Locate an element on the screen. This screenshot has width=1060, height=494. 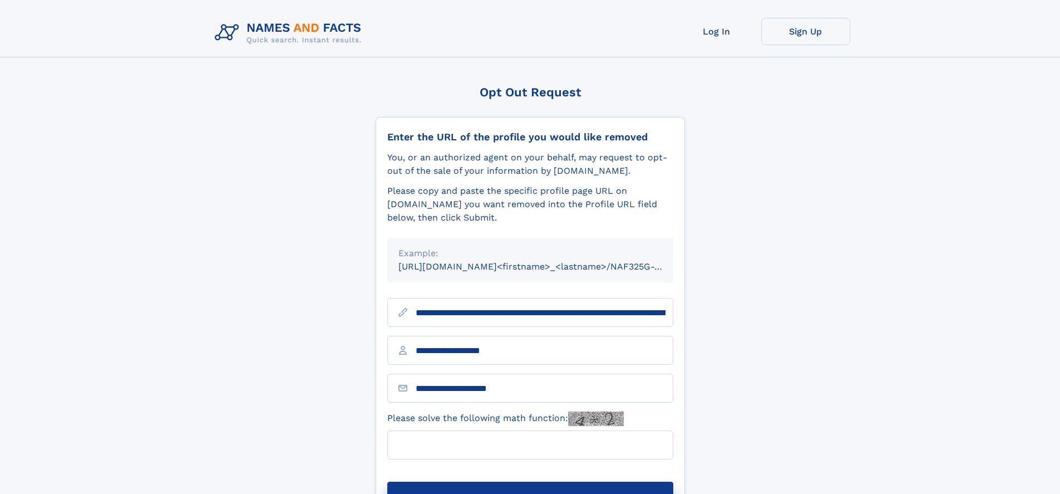
div: Example: is located at coordinates (530, 253).